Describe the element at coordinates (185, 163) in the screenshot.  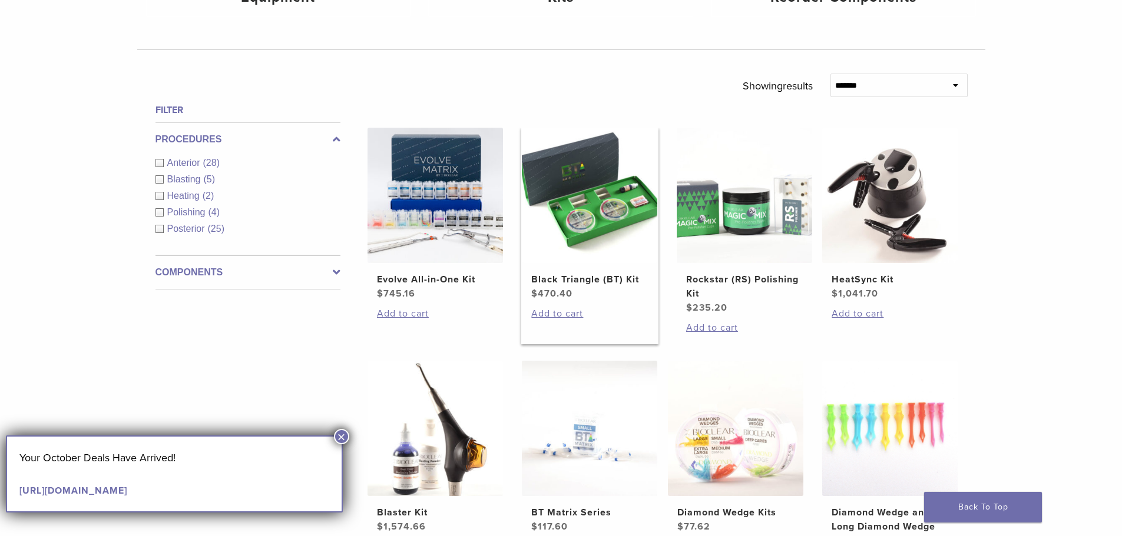
I see `span: Anterior` at that location.